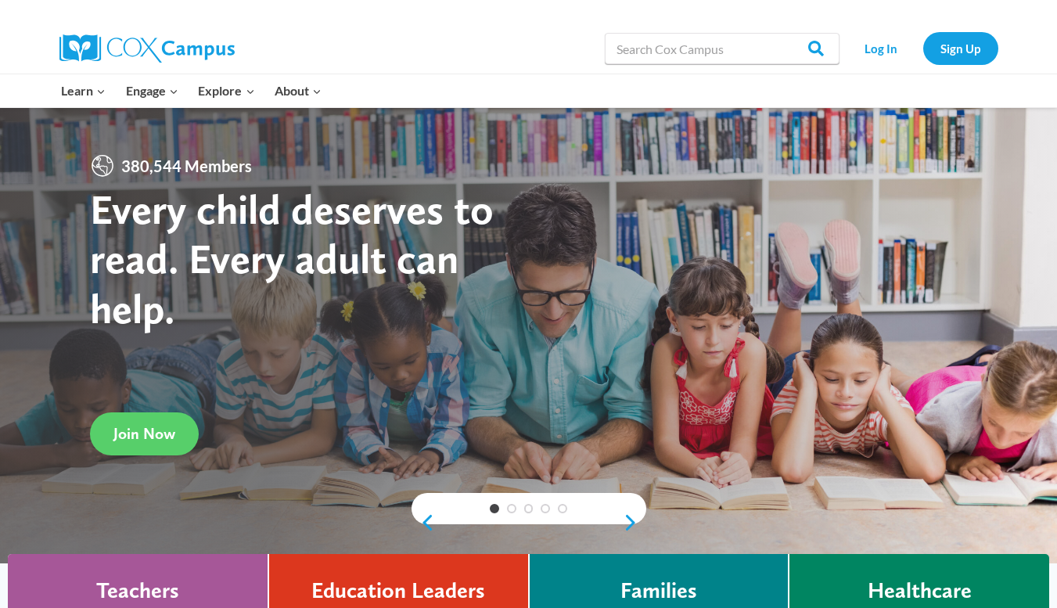  What do you see at coordinates (423, 522) in the screenshot?
I see `a: previous` at bounding box center [423, 522].